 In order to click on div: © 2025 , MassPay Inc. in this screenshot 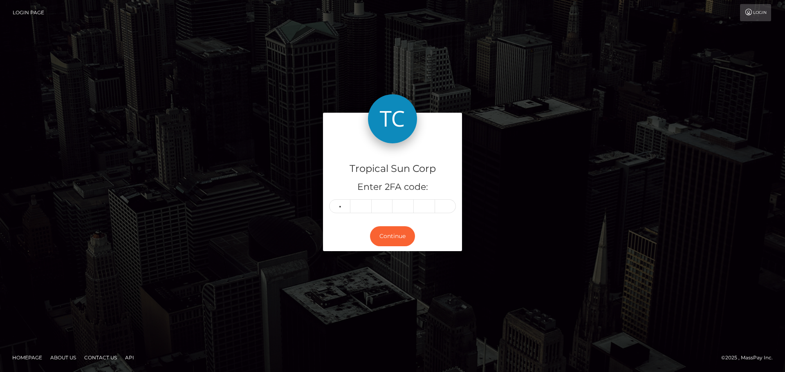, I will do `click(750, 358)`.